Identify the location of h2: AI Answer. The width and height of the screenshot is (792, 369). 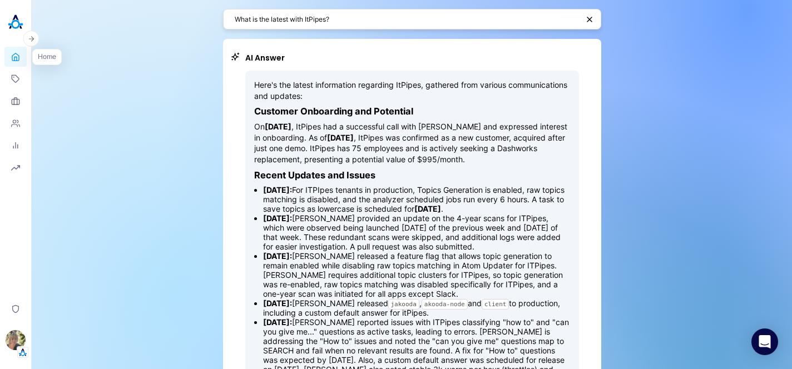
(412, 58).